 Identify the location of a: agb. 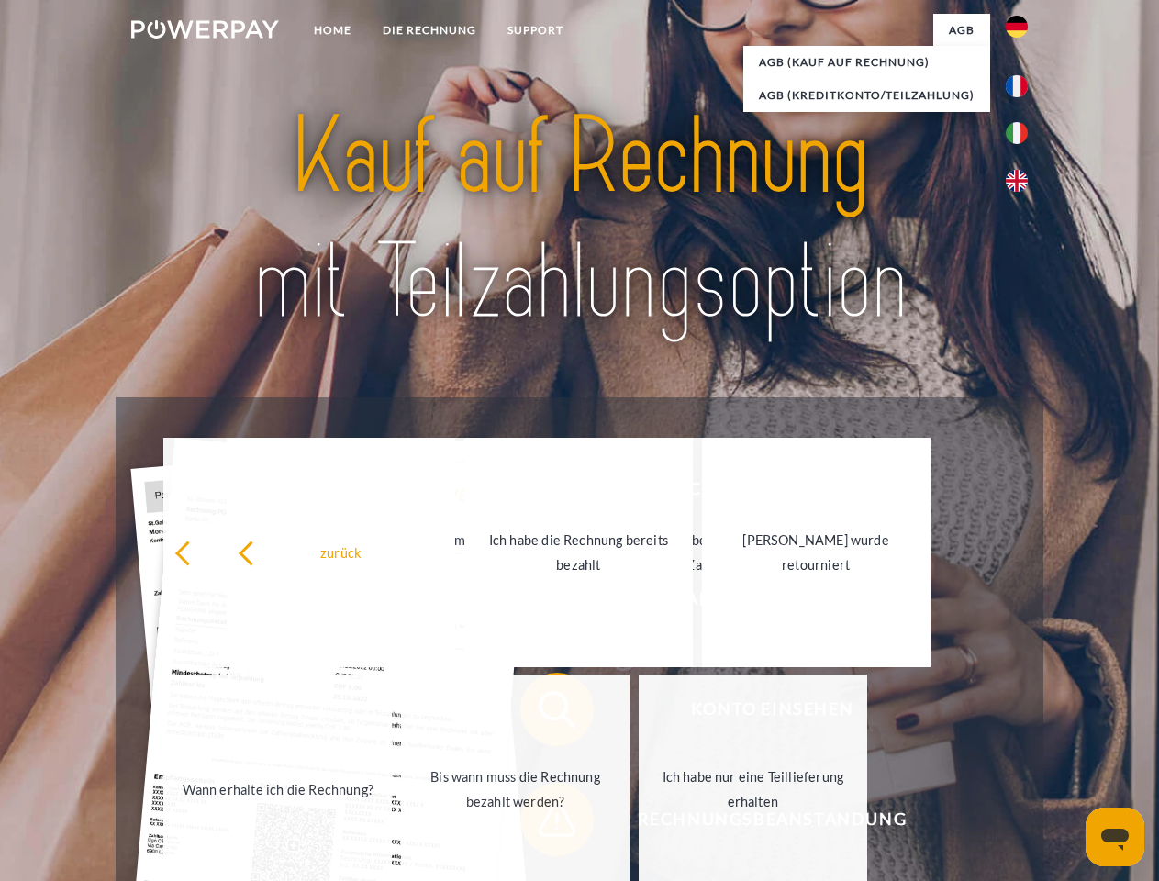
(962, 30).